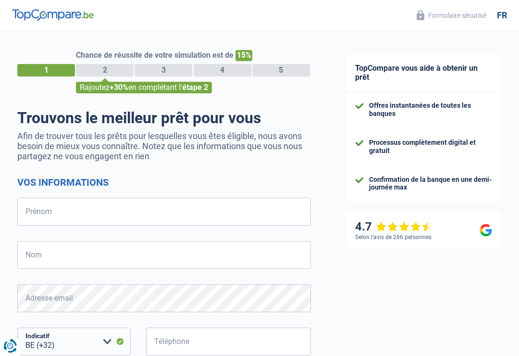  What do you see at coordinates (164, 146) in the screenshot?
I see `p: Afin de trouver tous les prêts pour lesquelles vous êtes éligible, nous avons besoin de mieux vou...` at bounding box center [164, 146].